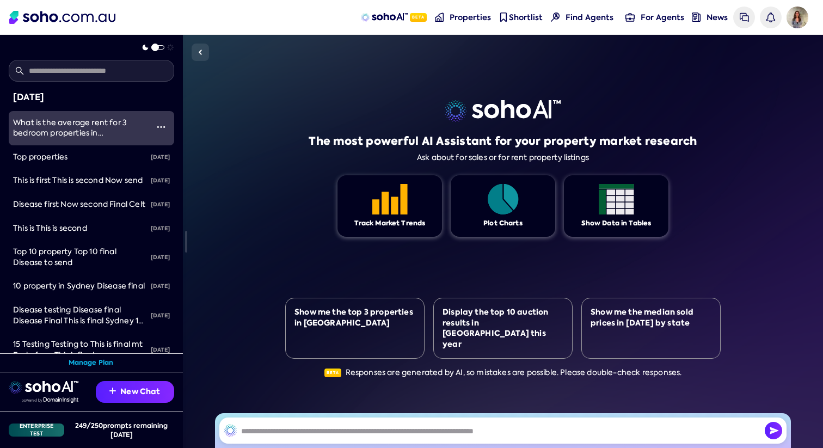 This screenshot has width=823, height=448. I want to click on div: Disease testing Disease final Disease Final This is final Sydney 10 properties, so click(80, 315).